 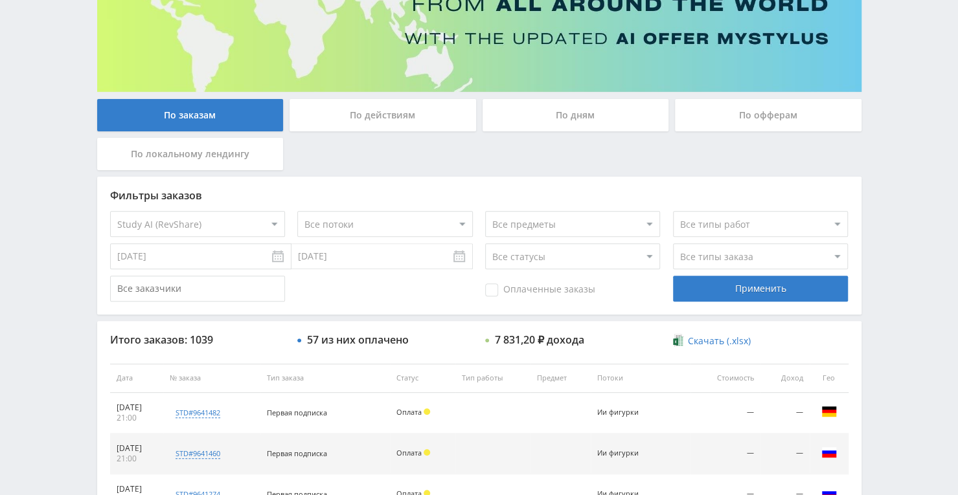 What do you see at coordinates (829, 378) in the screenshot?
I see `th: Гео` at bounding box center [829, 378].